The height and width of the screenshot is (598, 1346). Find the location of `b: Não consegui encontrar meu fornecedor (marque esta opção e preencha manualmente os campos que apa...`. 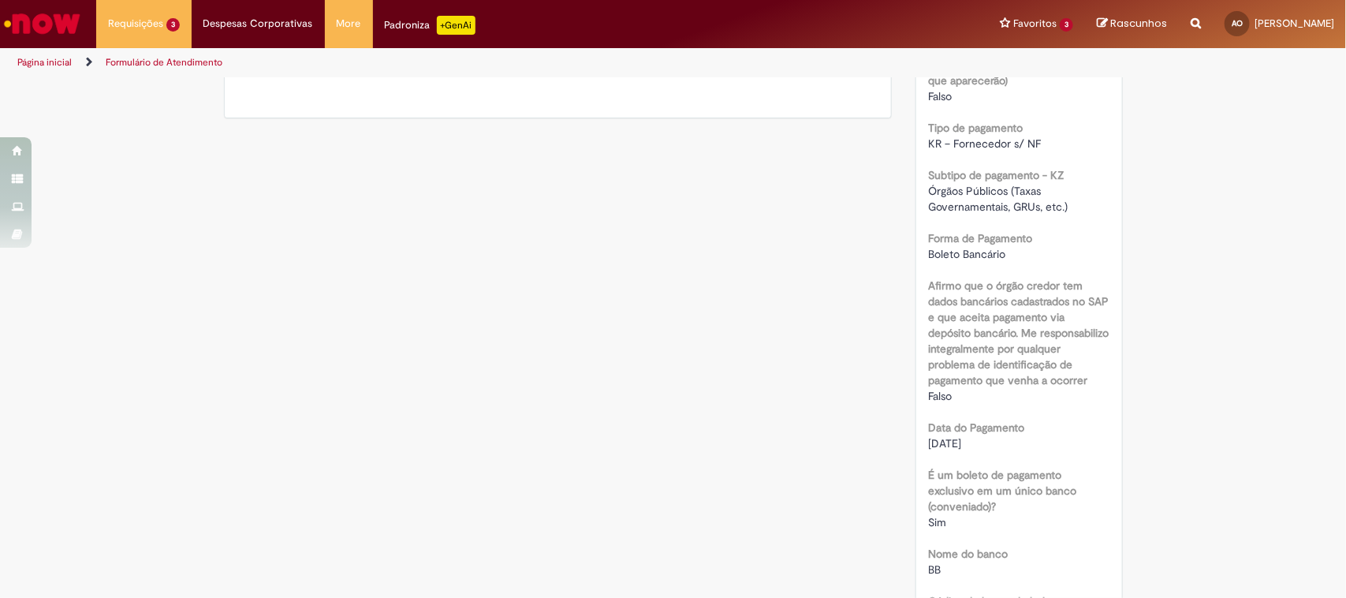

b: Não consegui encontrar meu fornecedor (marque esta opção e preencha manualmente os campos que apa... is located at coordinates (1015, 57).